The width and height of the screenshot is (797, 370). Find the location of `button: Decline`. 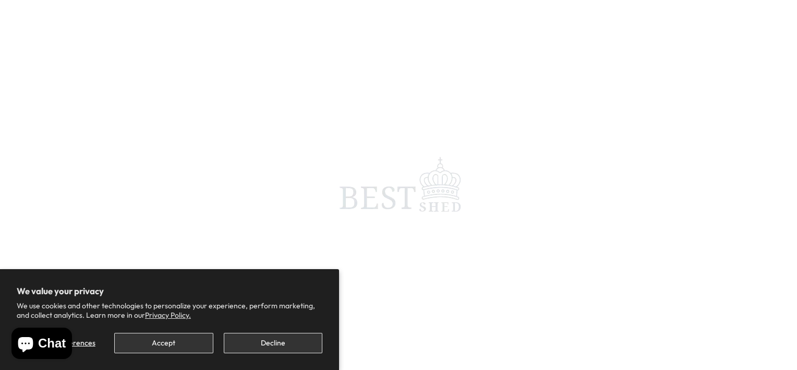

button: Decline is located at coordinates (273, 342).